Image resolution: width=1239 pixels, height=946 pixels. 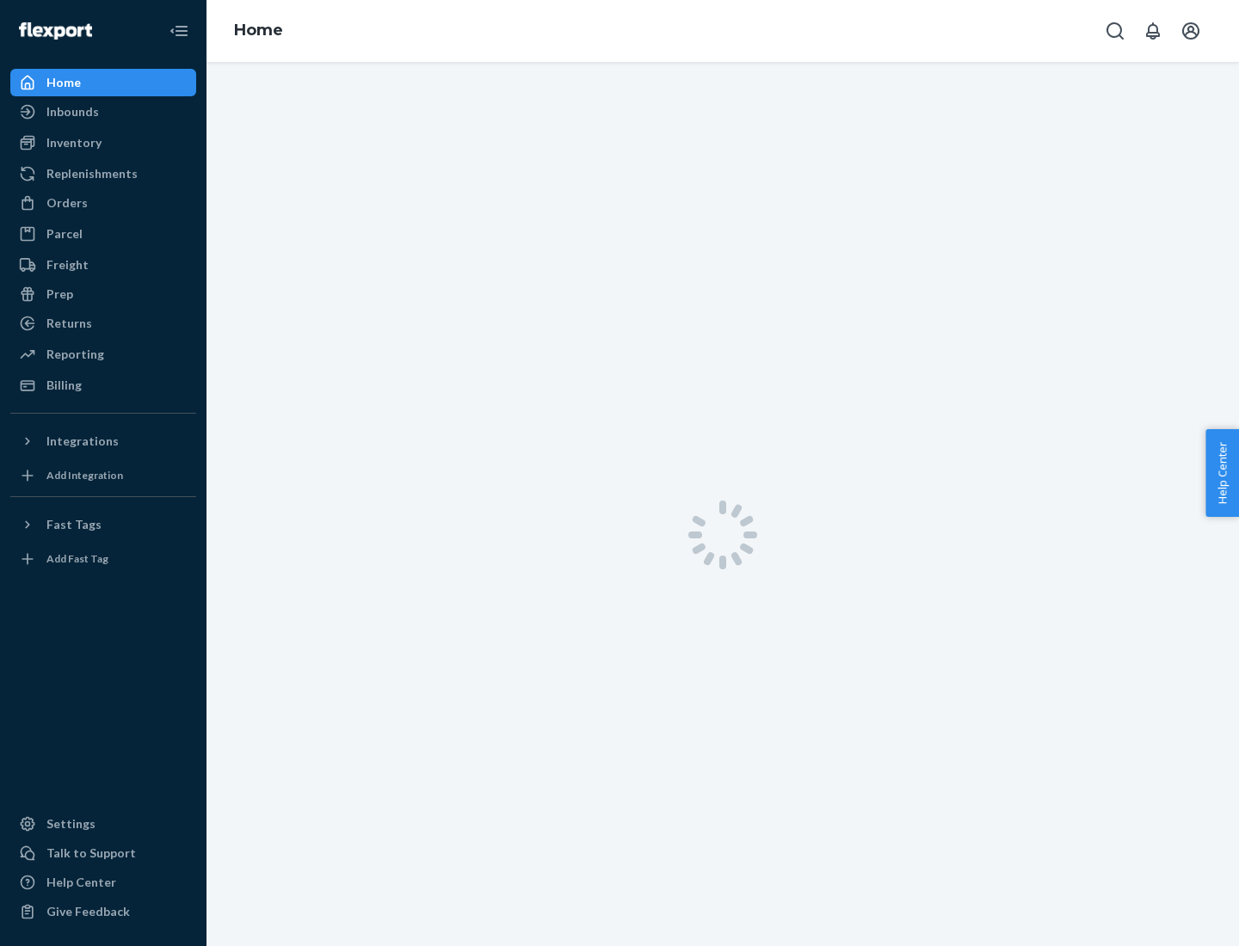 I want to click on a: Add Integration, so click(x=103, y=476).